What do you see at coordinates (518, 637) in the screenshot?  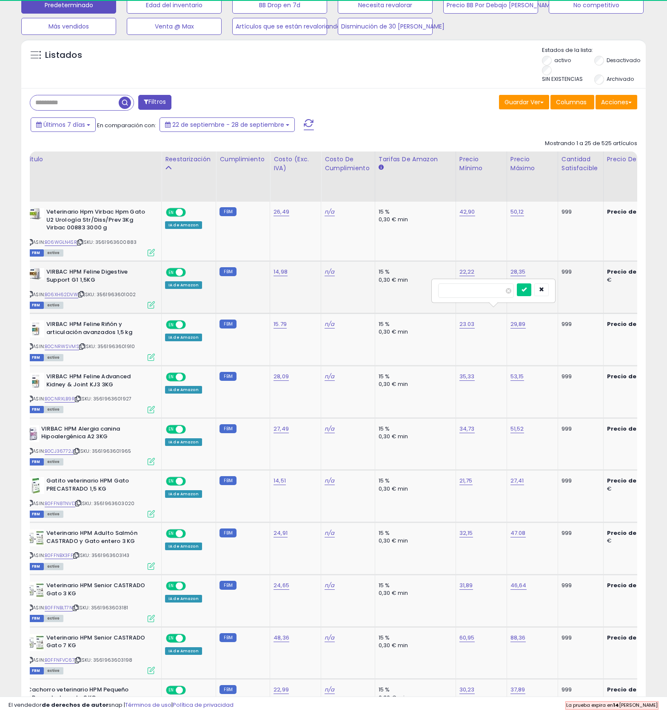 I see `a: 88,36` at bounding box center [518, 637].